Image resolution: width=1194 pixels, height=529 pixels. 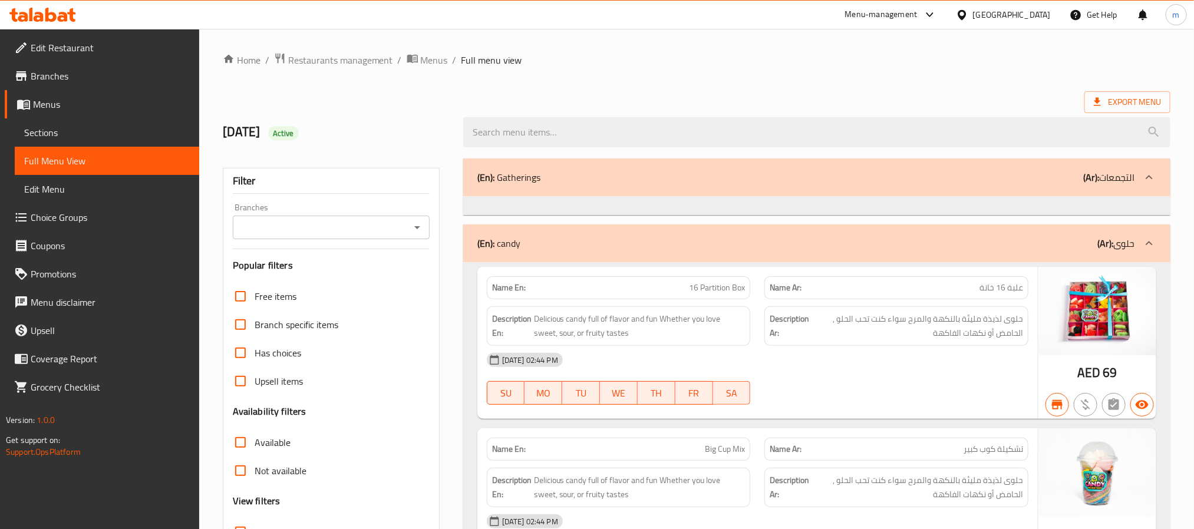 What do you see at coordinates (269, 411) in the screenshot?
I see `h3: Availability filters` at bounding box center [269, 411].